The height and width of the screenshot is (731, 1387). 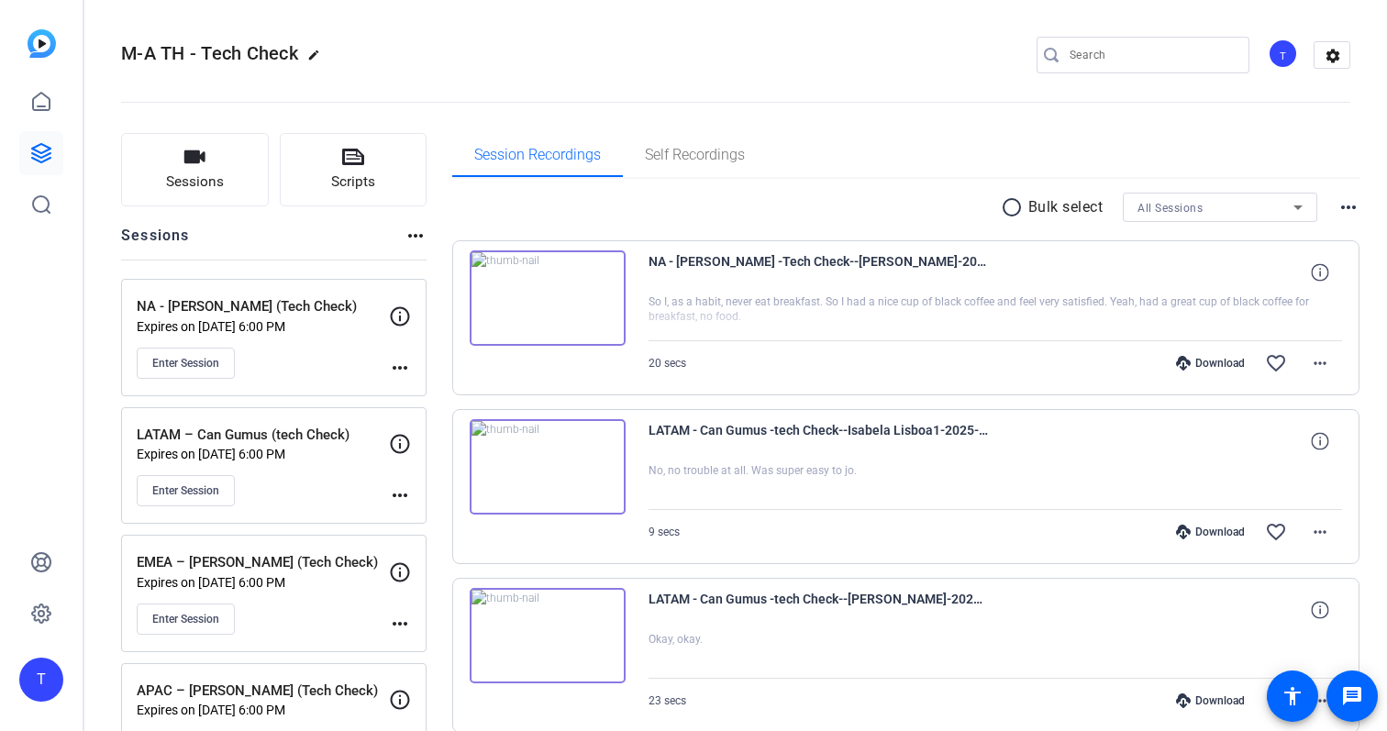 What do you see at coordinates (194, 182) in the screenshot?
I see `span: Sessions` at bounding box center [194, 182].